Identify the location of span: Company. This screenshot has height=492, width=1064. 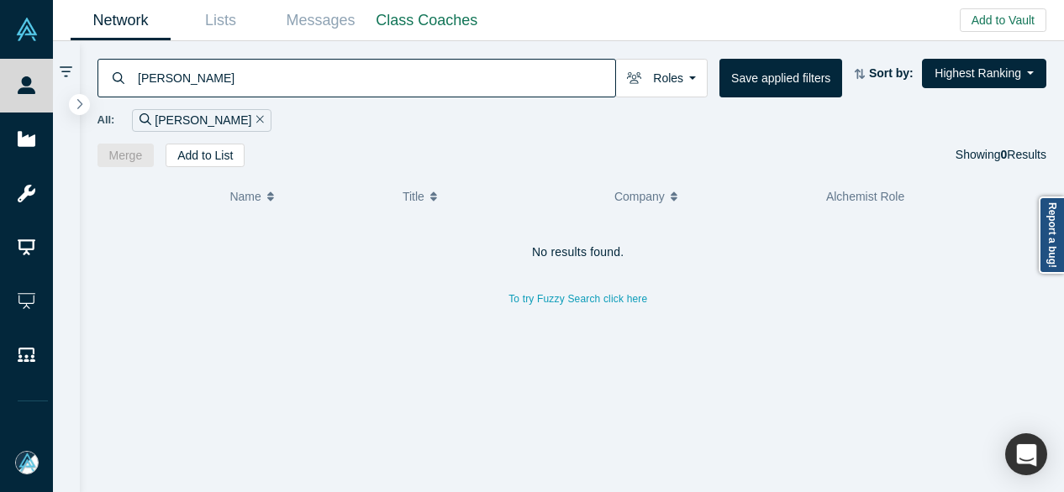
(639, 197).